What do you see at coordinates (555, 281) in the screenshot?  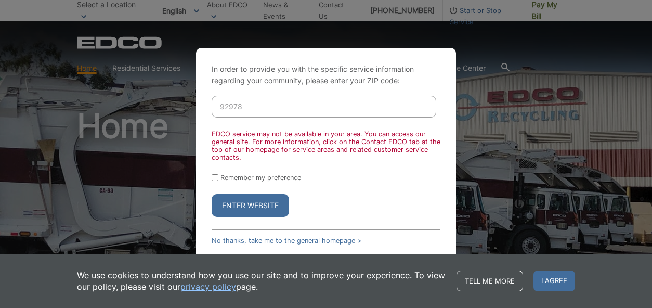 I see `span: I agree` at bounding box center [555, 281].